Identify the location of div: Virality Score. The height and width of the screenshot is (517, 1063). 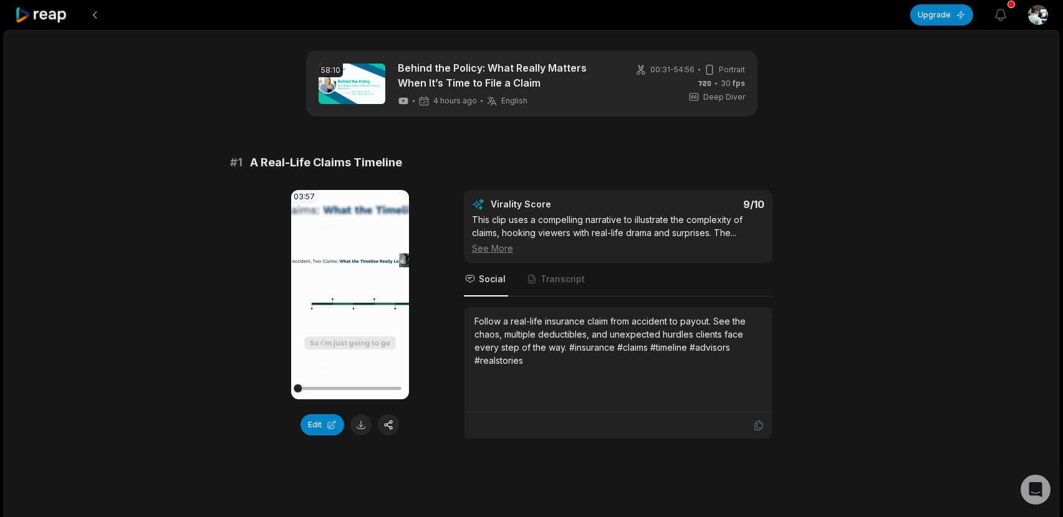
(557, 204).